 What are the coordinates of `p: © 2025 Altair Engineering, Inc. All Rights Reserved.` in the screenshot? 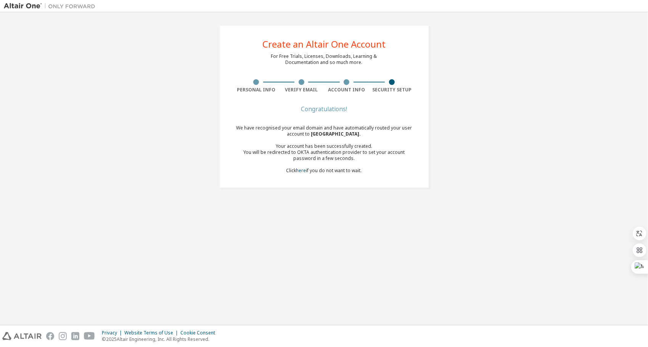 It's located at (161, 339).